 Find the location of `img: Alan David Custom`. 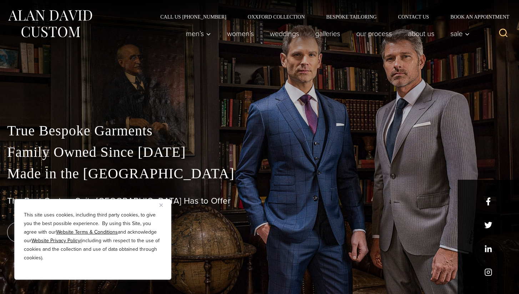

img: Alan David Custom is located at coordinates (50, 24).